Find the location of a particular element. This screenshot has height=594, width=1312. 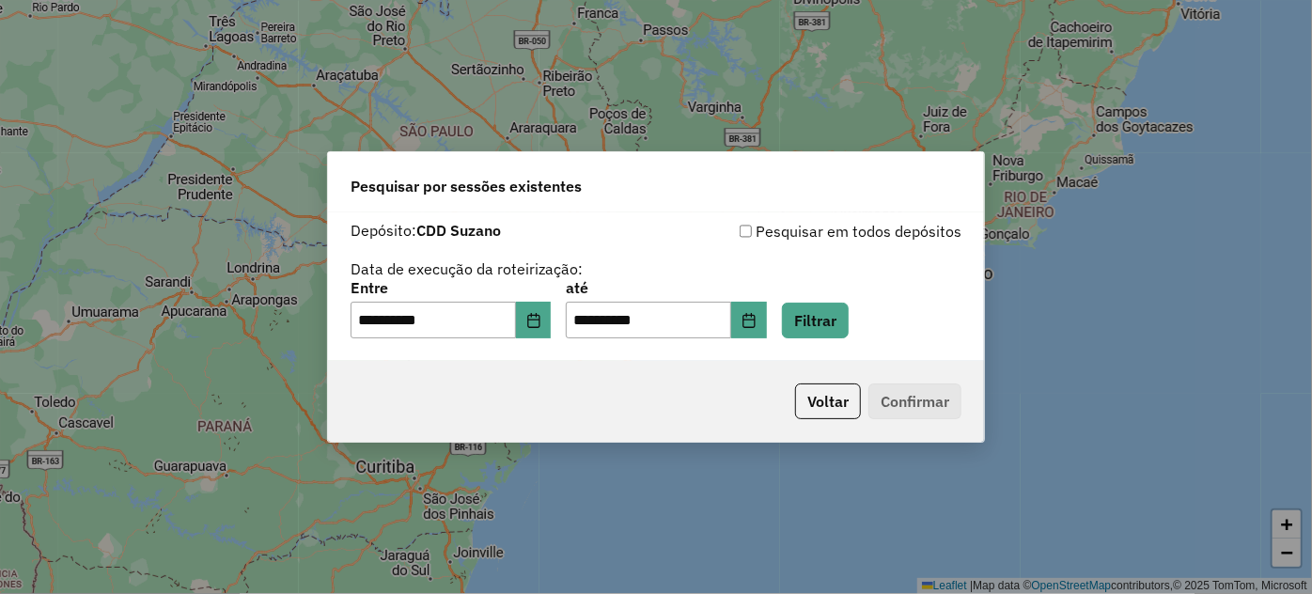

div: Pesquisar em todos depósitos is located at coordinates (809, 231).